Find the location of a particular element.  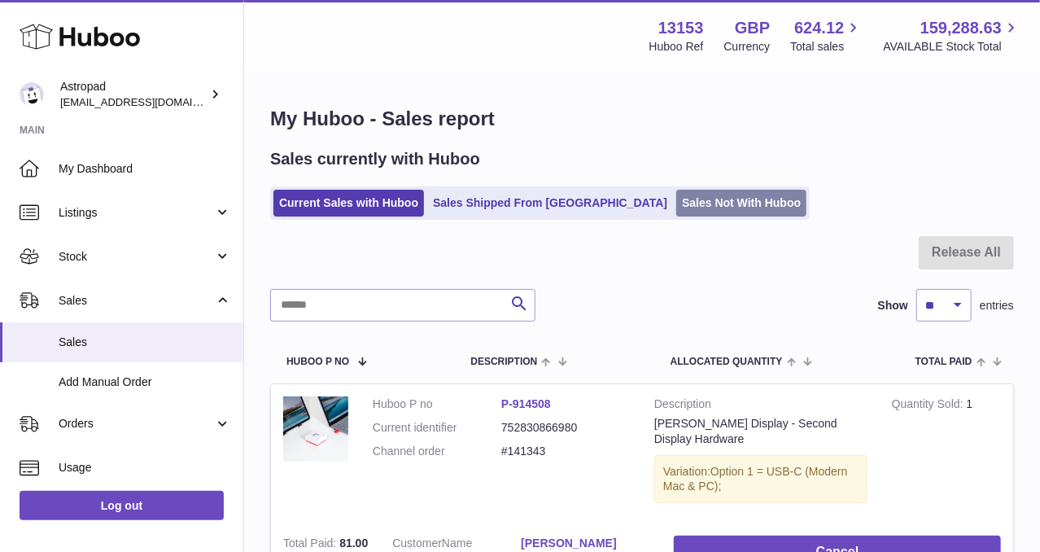

span: Usage is located at coordinates (145, 467).